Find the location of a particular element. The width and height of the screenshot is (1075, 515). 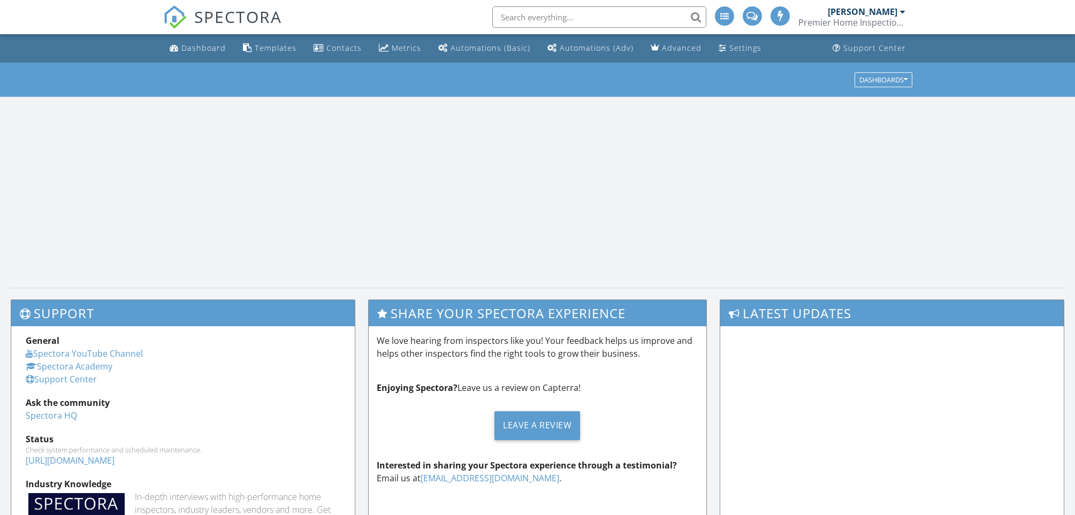

a: Settings is located at coordinates (740, 48).